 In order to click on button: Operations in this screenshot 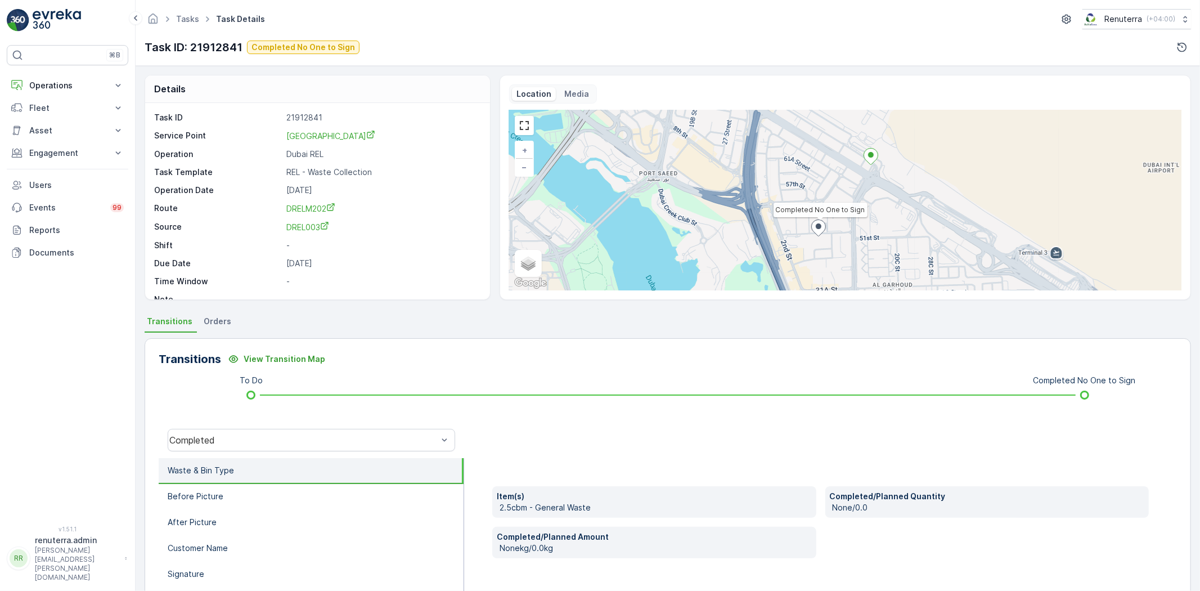, I will do `click(68, 86)`.